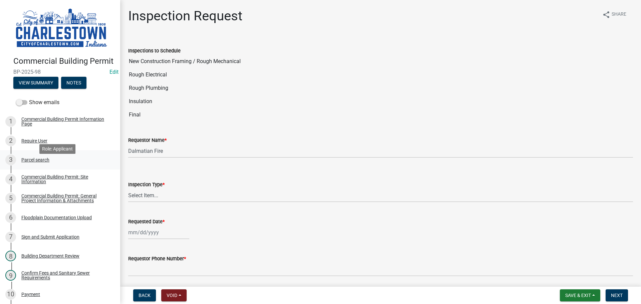 This screenshot has height=304, width=641. What do you see at coordinates (36, 83) in the screenshot?
I see `wm-modal-confirm: Summary` at bounding box center [36, 83].